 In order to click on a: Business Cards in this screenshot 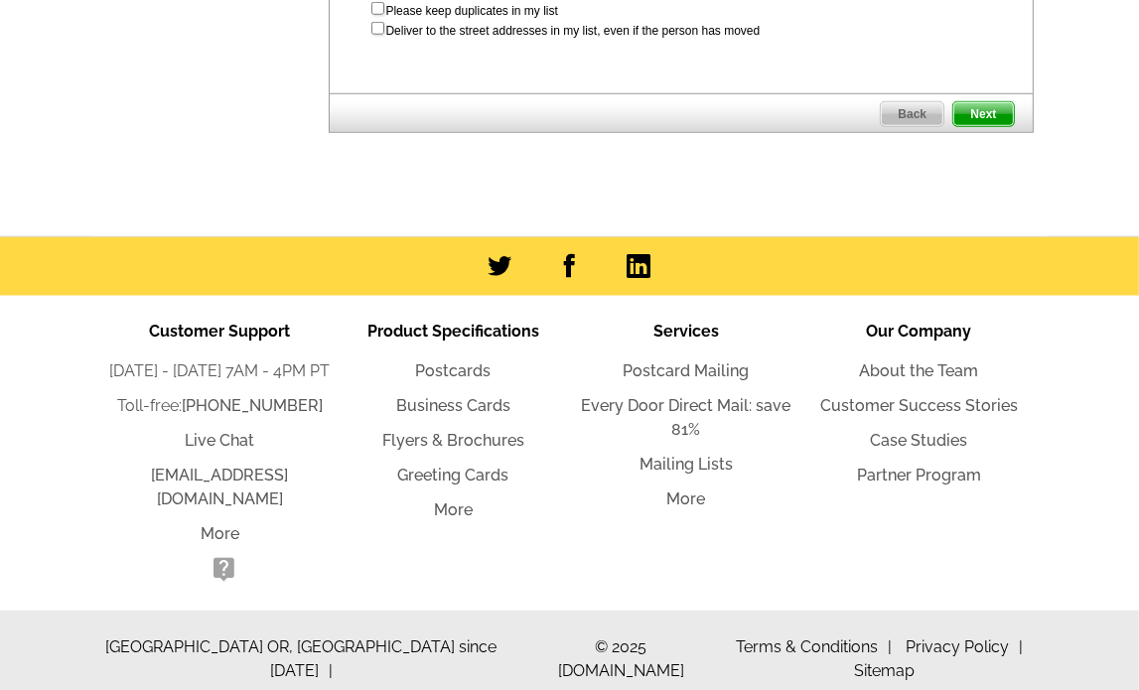, I will do `click(453, 405)`.